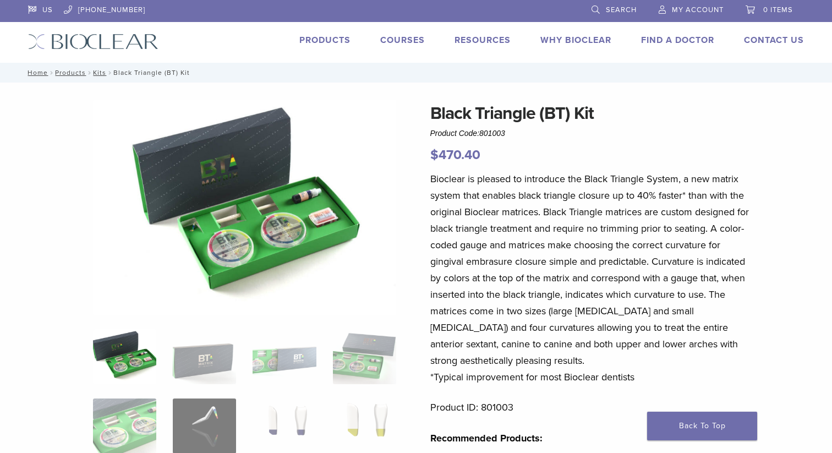 The image size is (832, 453). I want to click on a: Resources, so click(483, 40).